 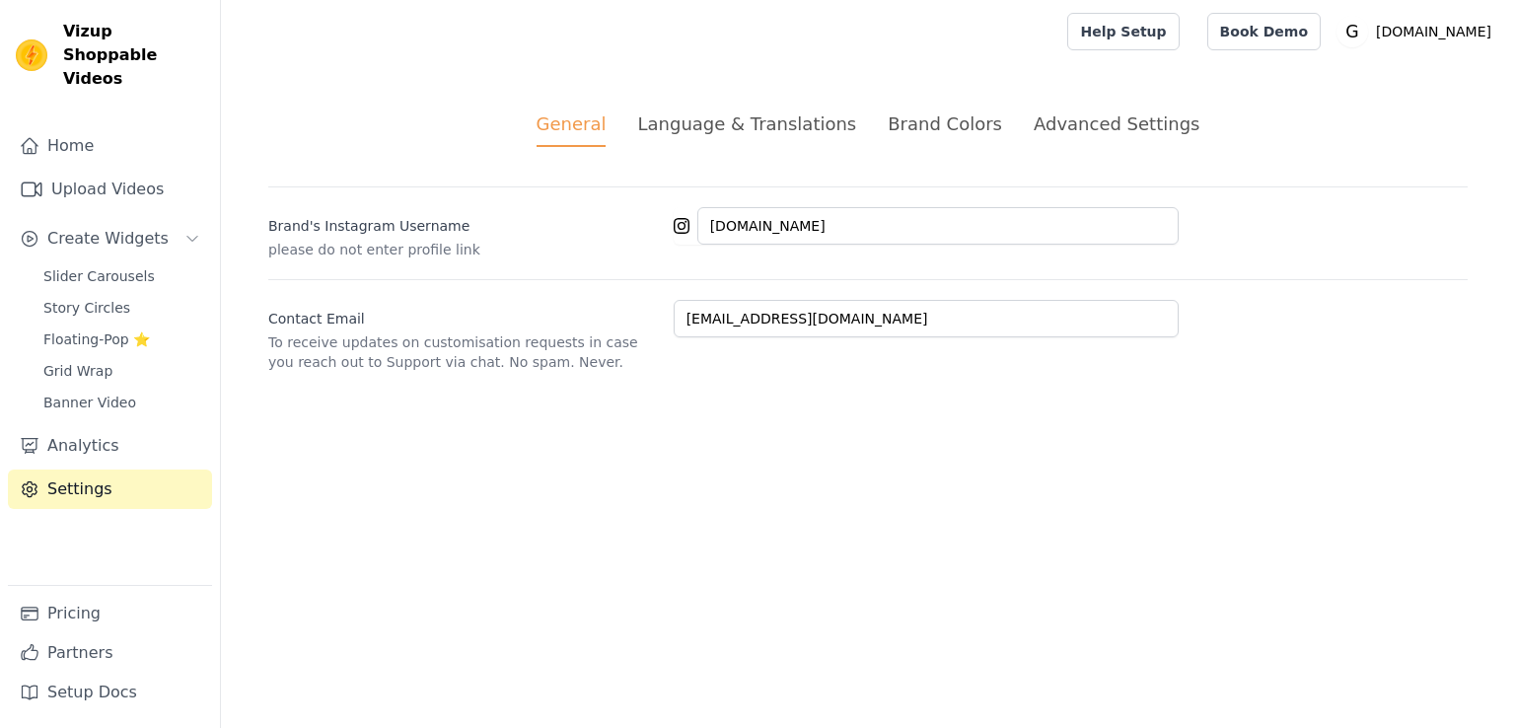 What do you see at coordinates (1351, 32) in the screenshot?
I see `text: G` at bounding box center [1351, 32].